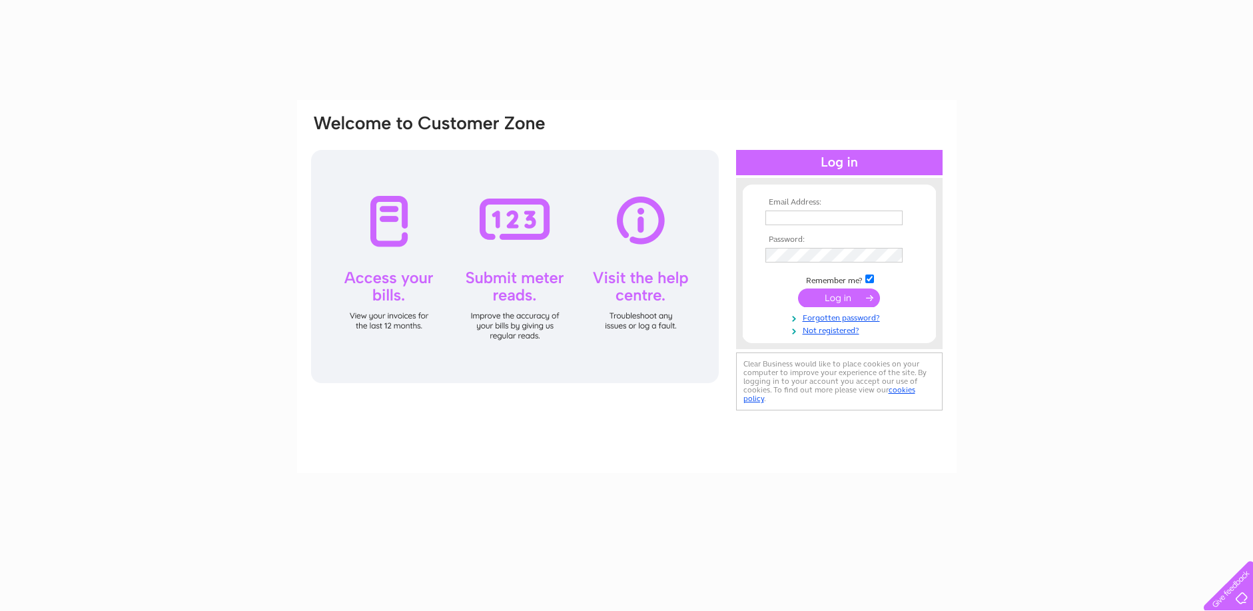  I want to click on div: Clear Business would like to place cookies on your computer to improve your experience of the sit..., so click(839, 381).